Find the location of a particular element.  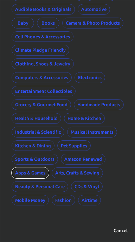

button: Climate Pledge Friendly is located at coordinates (40, 50).